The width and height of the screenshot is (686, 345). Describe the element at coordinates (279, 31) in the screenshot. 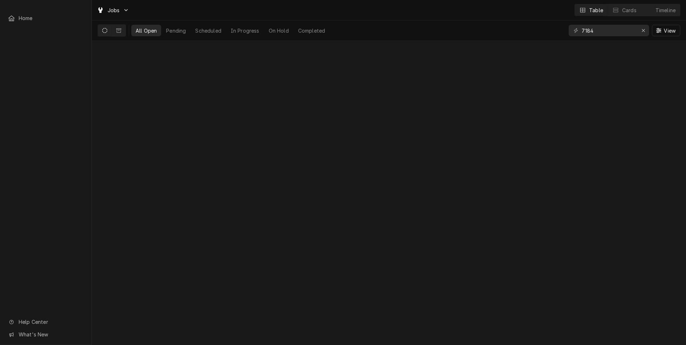

I see `div: On Hold` at that location.